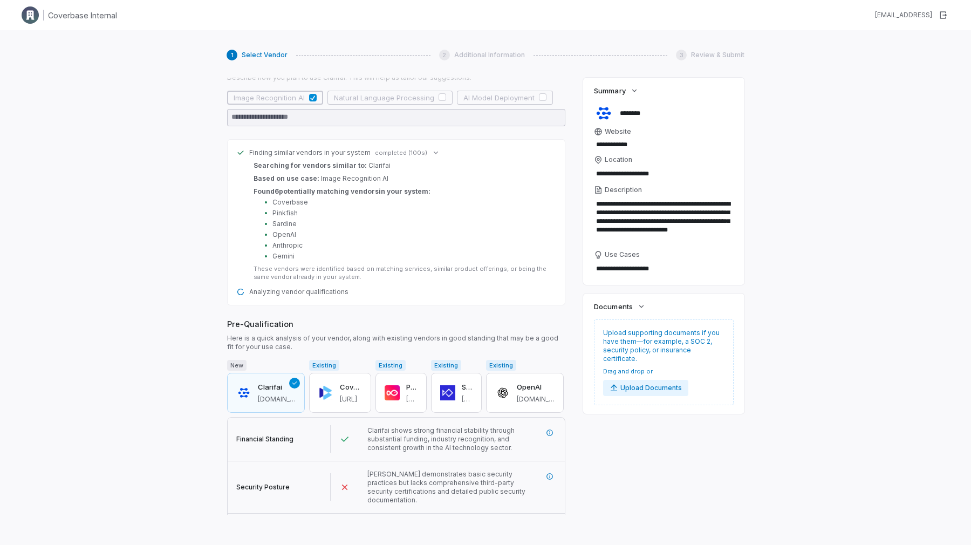 This screenshot has height=545, width=971. What do you see at coordinates (663, 269) in the screenshot?
I see `textarea: Use Cases` at bounding box center [663, 269].